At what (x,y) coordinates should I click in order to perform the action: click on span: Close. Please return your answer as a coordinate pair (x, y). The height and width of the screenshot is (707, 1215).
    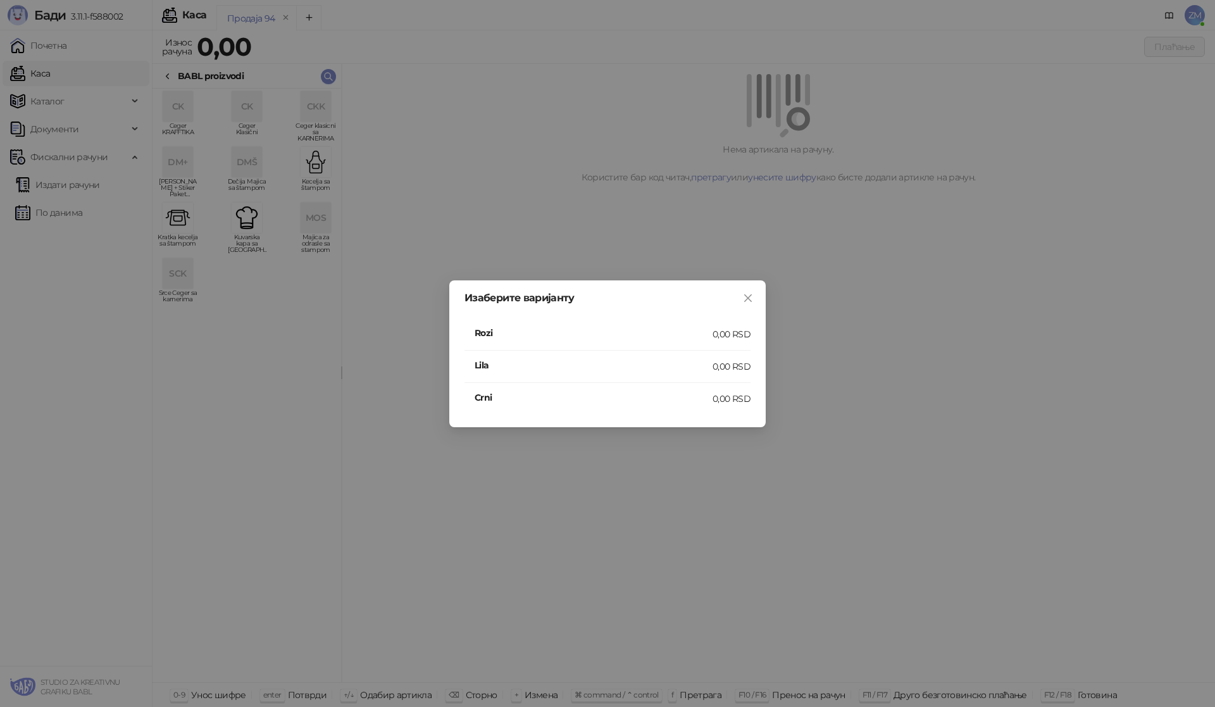
    Looking at the image, I should click on (748, 298).